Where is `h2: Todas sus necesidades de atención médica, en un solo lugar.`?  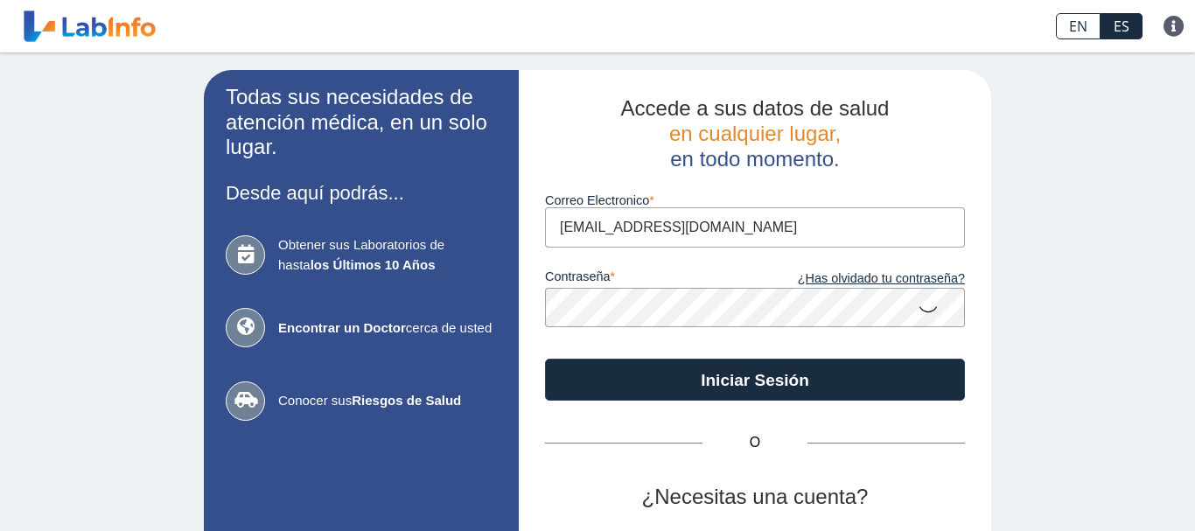 h2: Todas sus necesidades de atención médica, en un solo lugar. is located at coordinates (361, 122).